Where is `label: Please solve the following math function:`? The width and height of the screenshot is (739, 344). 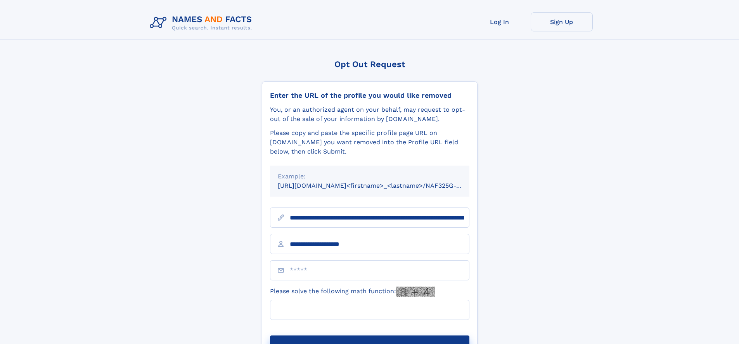 label: Please solve the following math function: is located at coordinates (352, 292).